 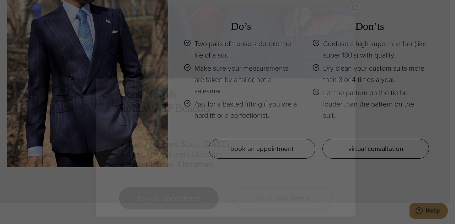 I want to click on a: book an appointment, so click(x=169, y=198).